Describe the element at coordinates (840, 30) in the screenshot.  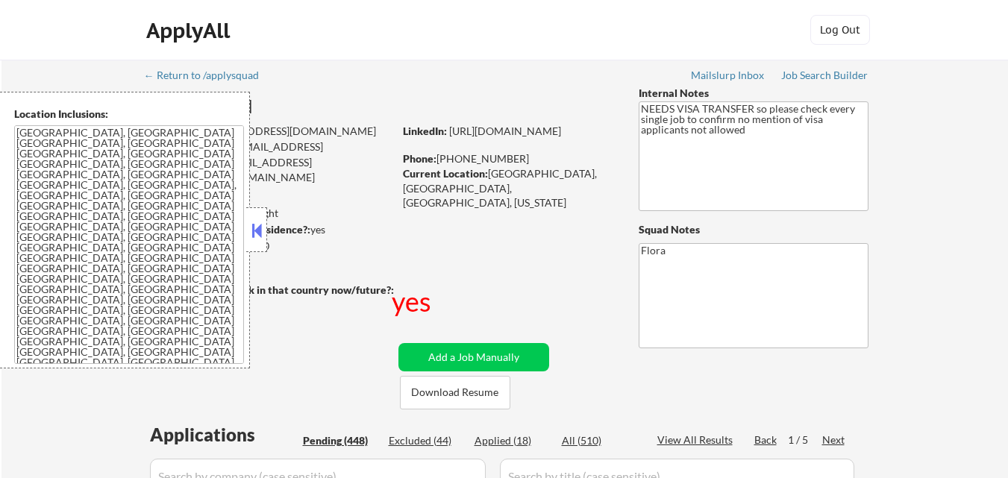
I see `button: Log Out` at that location.